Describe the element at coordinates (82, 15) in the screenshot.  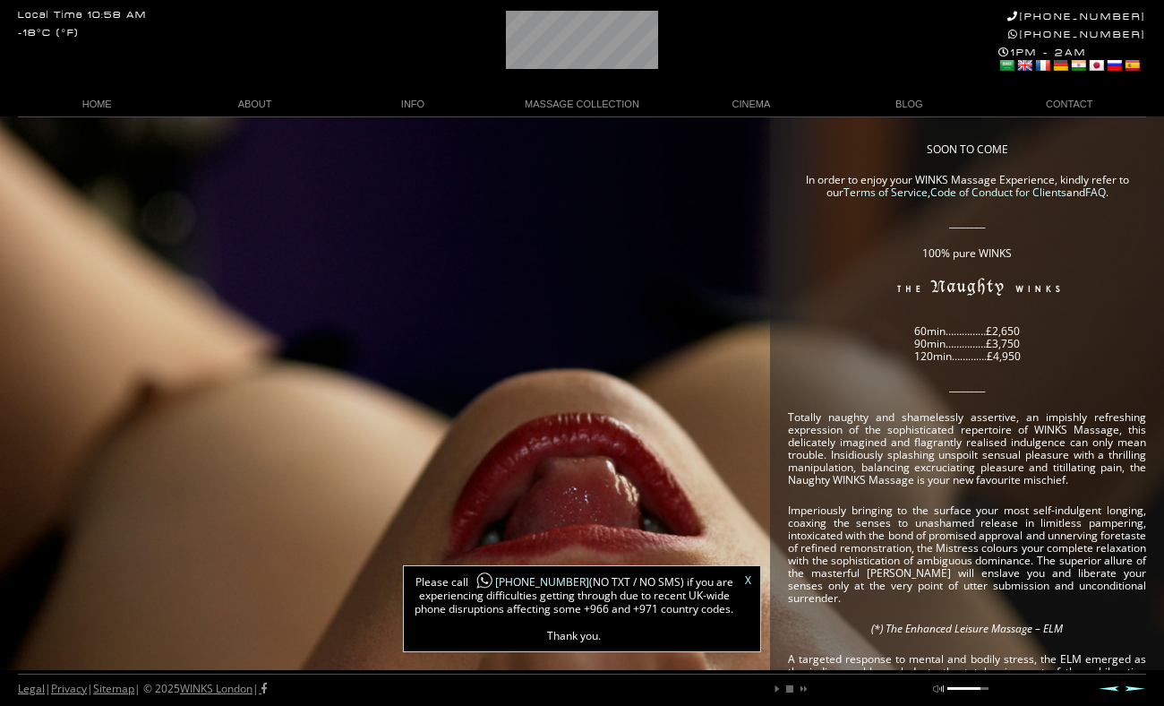
I see `div: Local Time 10:58 AM` at that location.